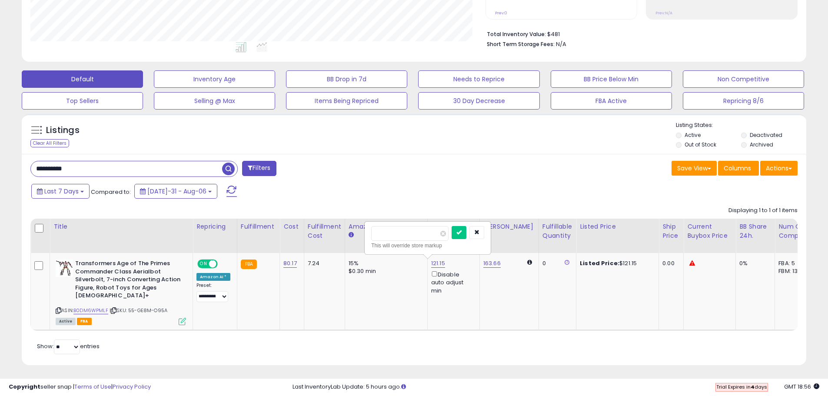 This screenshot has height=396, width=828. Describe the element at coordinates (128, 281) in the screenshot. I see `b: Transformers Age of The Primes Commander Class Aerialbot Silverbolt, 7-inch Converting Action Fig...` at that location.